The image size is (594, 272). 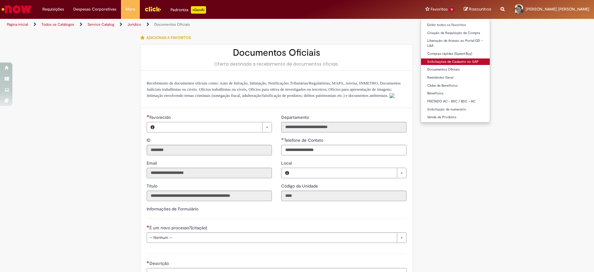 I want to click on div: Padroniza, so click(x=188, y=10).